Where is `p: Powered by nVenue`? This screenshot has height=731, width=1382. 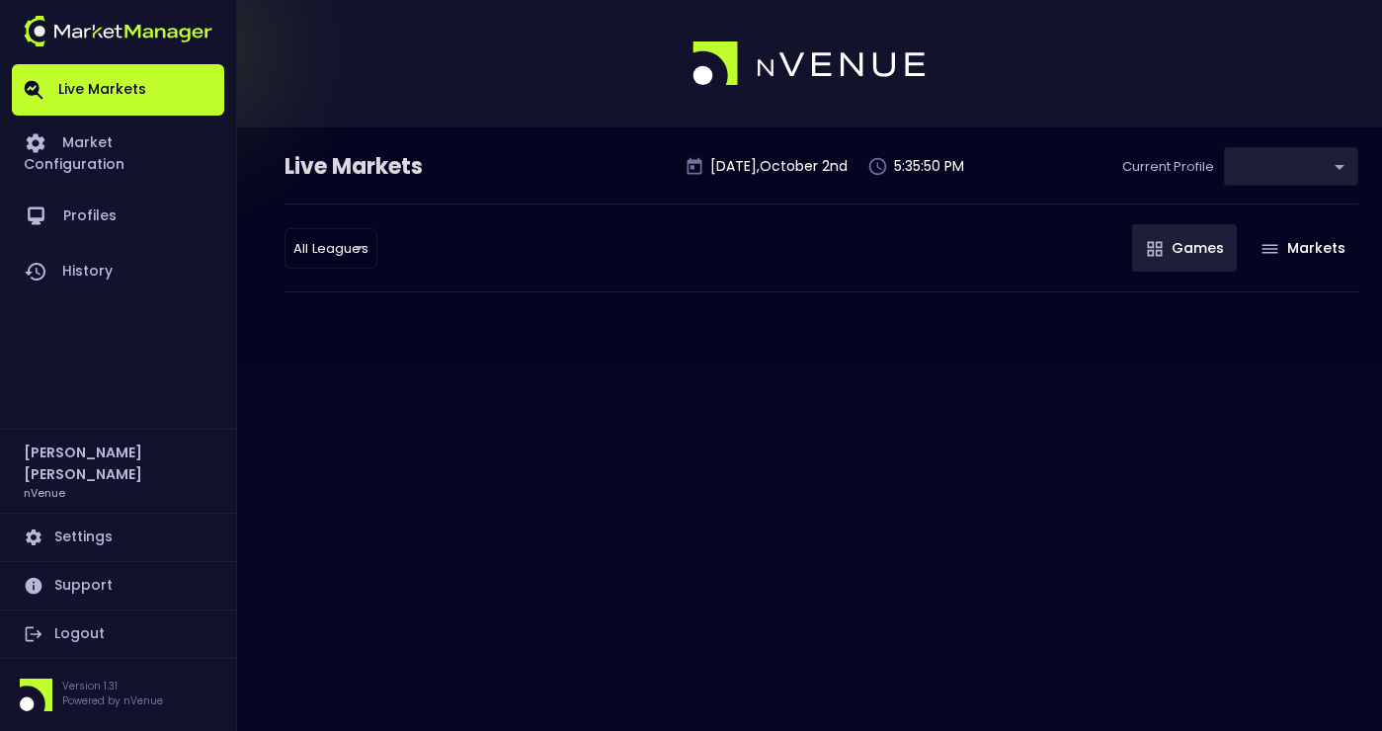
p: Powered by nVenue is located at coordinates (113, 701).